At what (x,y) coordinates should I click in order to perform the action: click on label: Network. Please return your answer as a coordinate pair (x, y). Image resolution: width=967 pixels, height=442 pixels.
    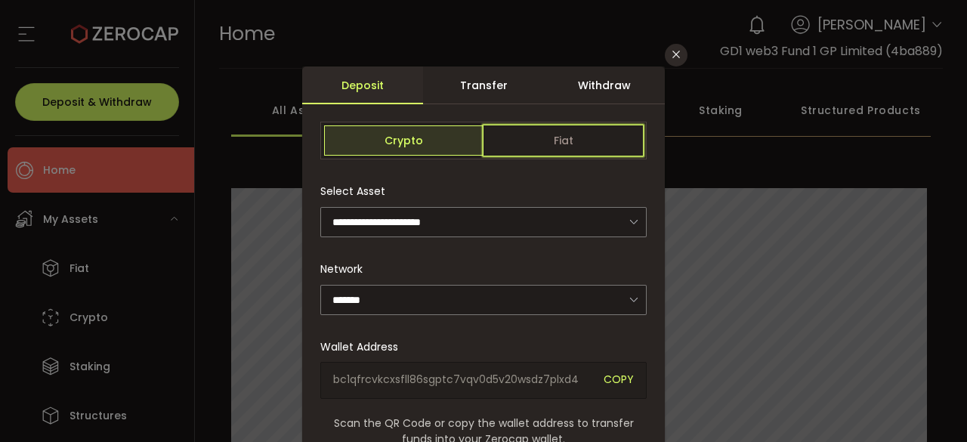
    Looking at the image, I should click on (346, 269).